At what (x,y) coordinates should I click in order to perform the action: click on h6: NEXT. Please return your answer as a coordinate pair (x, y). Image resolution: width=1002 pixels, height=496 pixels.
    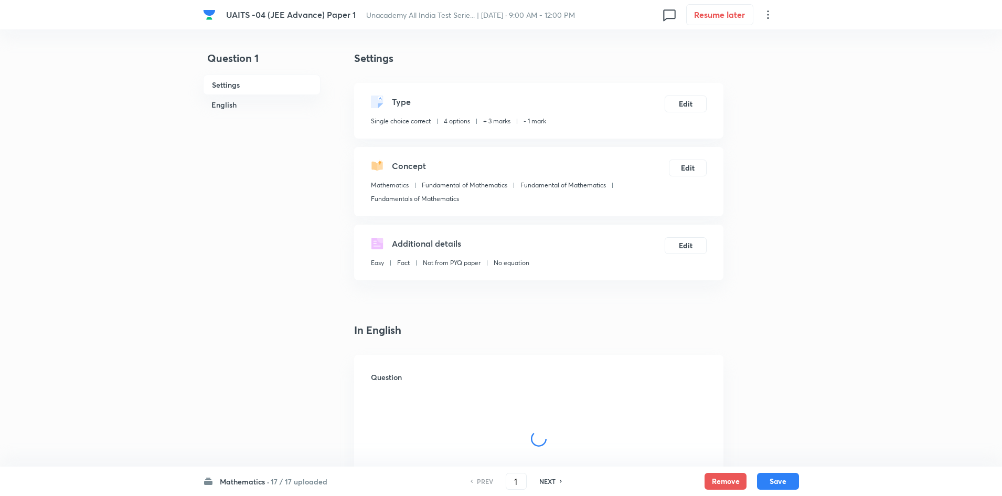
    Looking at the image, I should click on (547, 481).